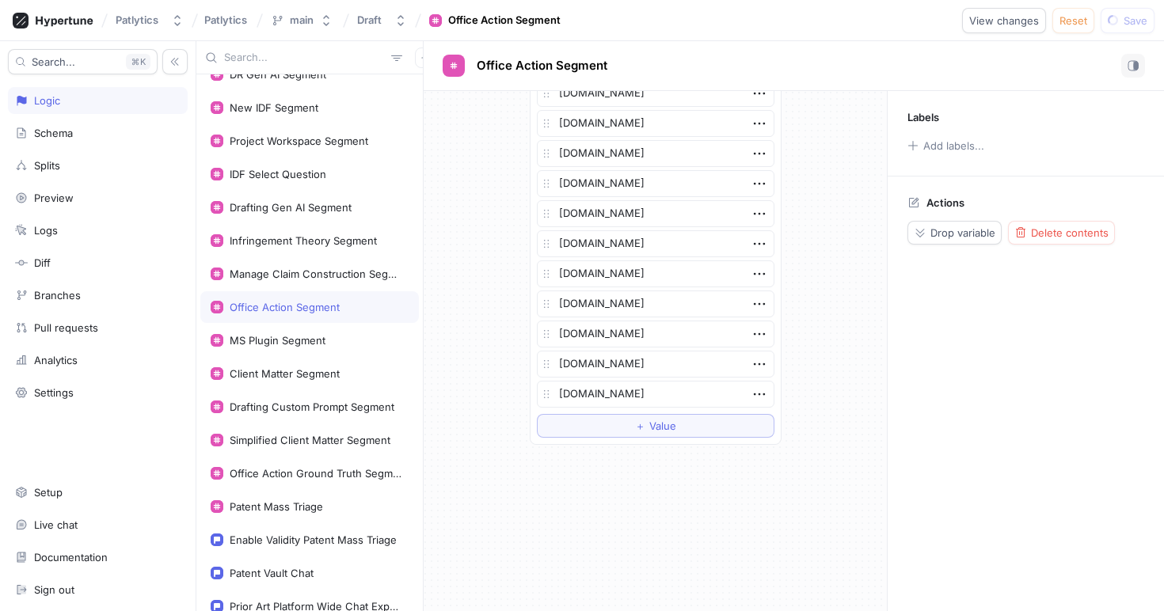 This screenshot has height=611, width=1164. Describe the element at coordinates (302, 20) in the screenshot. I see `div: main` at that location.